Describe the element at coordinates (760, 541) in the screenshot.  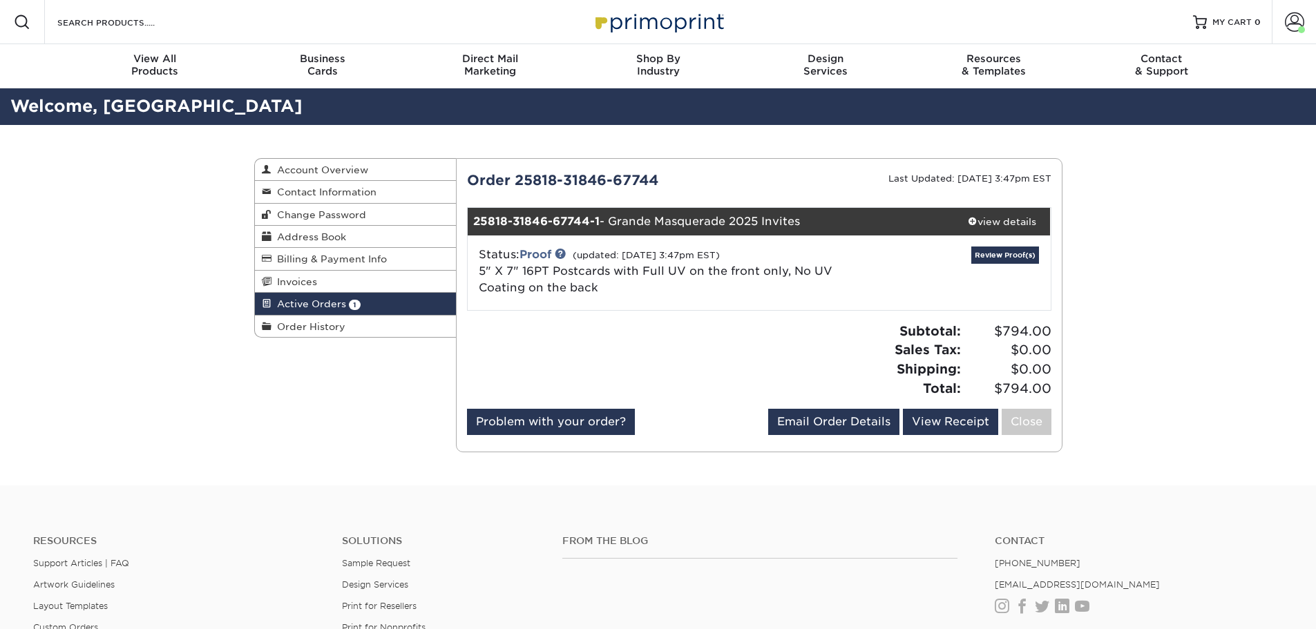
I see `h4: From the Blog` at that location.